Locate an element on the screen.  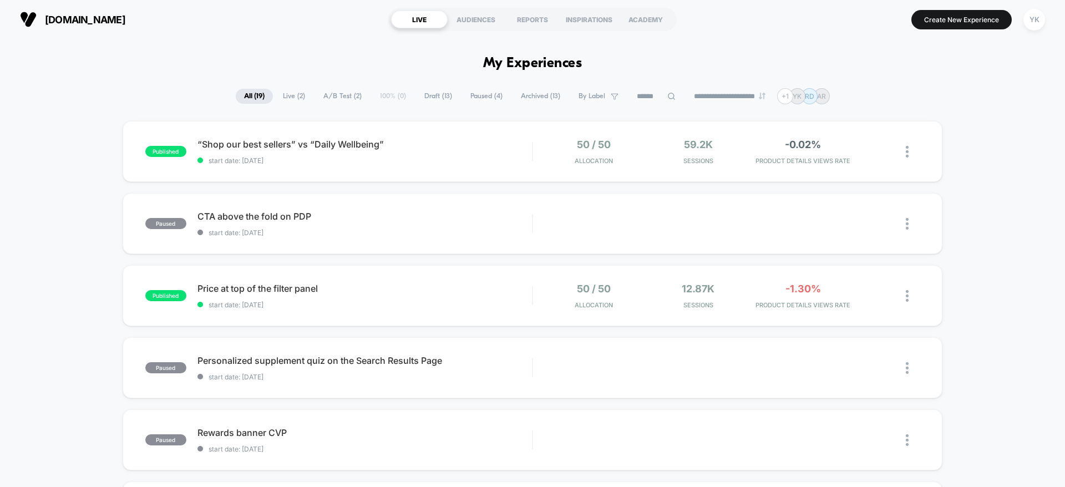
img: end is located at coordinates (762, 96).